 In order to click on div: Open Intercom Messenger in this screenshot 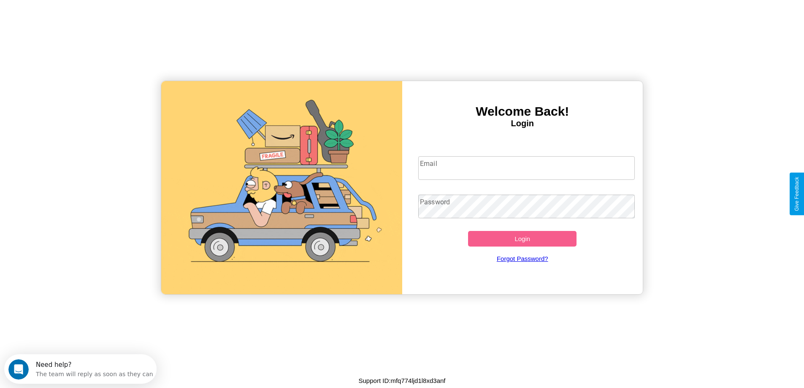, I will do `click(80, 15)`.